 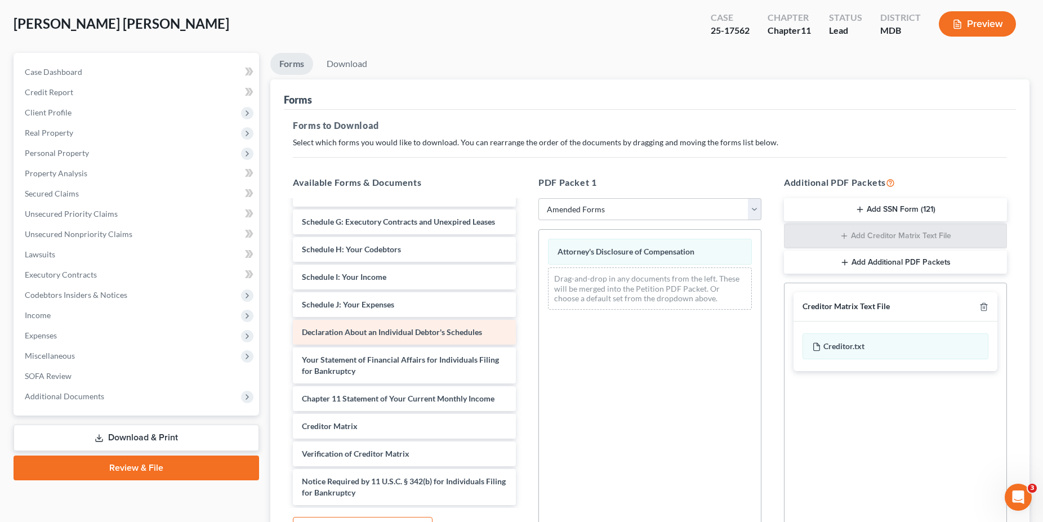 I want to click on span: Your Statement of Financial Affairs for Individuals Filing for Bankruptcy, so click(x=400, y=365).